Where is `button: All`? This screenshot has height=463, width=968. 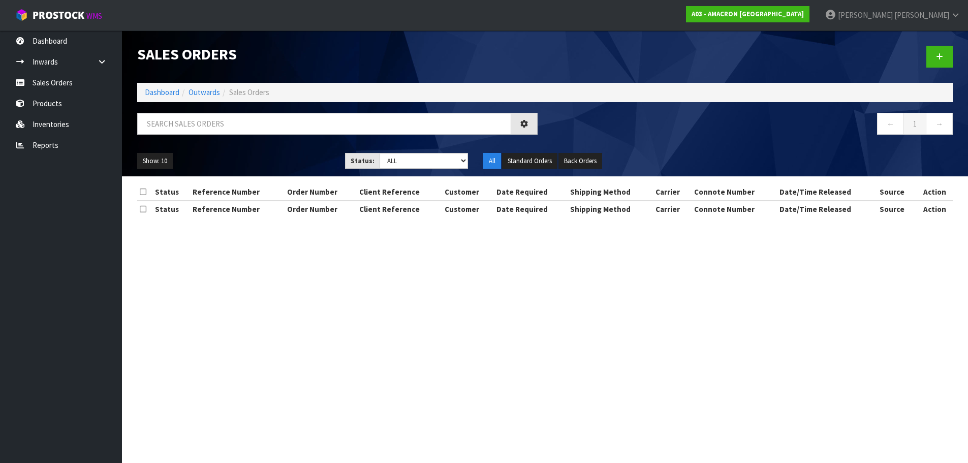
button: All is located at coordinates (492, 161).